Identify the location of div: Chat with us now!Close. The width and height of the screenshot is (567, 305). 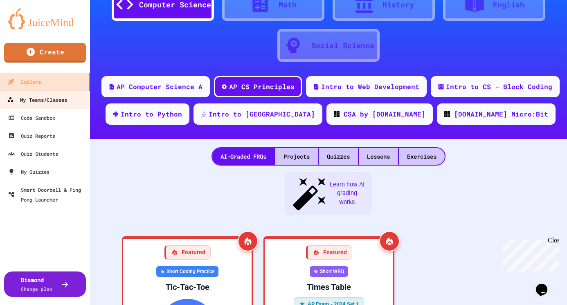
(30, 27).